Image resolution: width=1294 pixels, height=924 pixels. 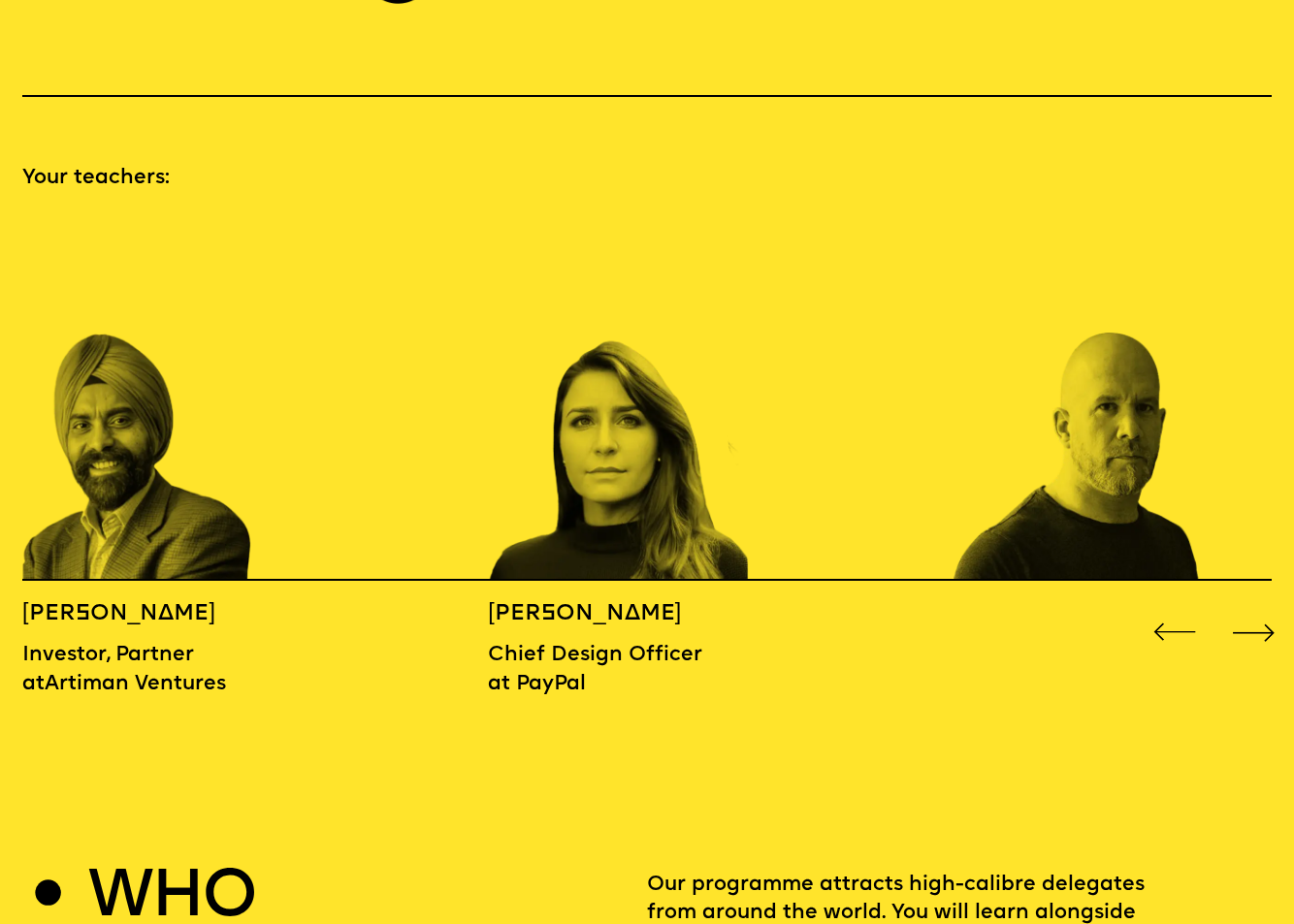 What do you see at coordinates (647, 178) in the screenshot?
I see `p: Your teachers:` at bounding box center [647, 178].